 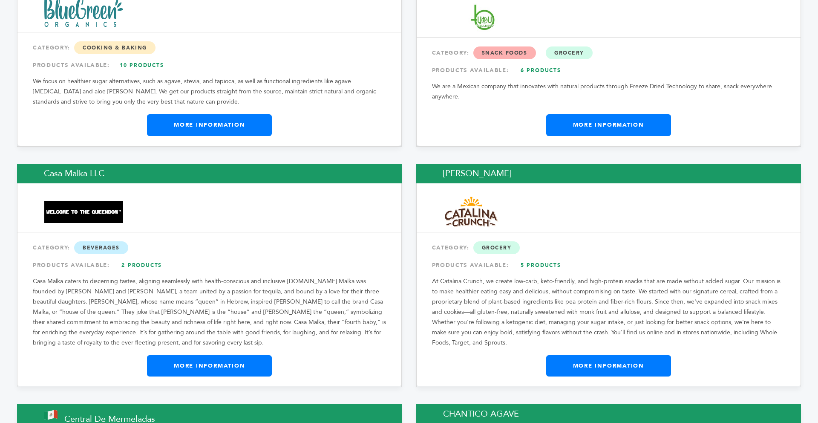 I want to click on p: We are a Mexican company that innovates with natural products through Freeze Dried Technology to ..., so click(x=608, y=92).